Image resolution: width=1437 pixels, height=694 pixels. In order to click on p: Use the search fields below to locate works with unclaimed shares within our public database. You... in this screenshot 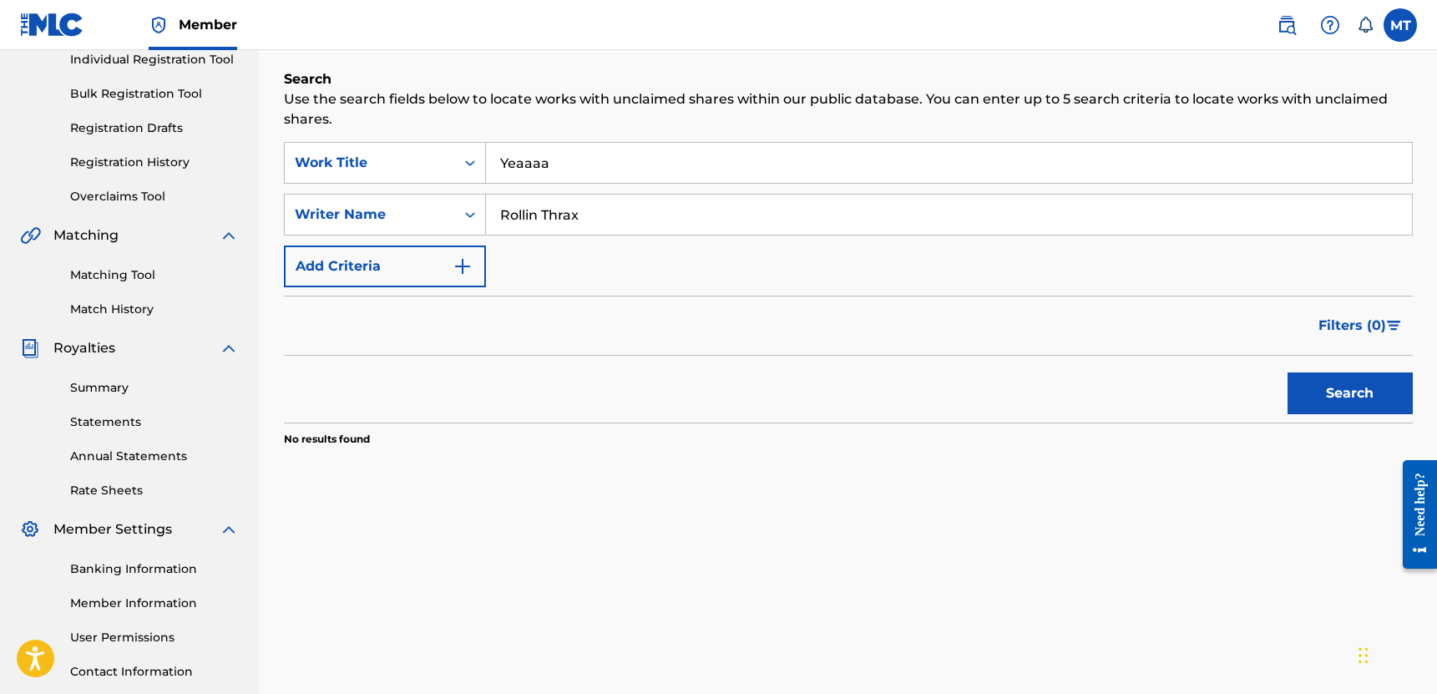, I will do `click(848, 109)`.